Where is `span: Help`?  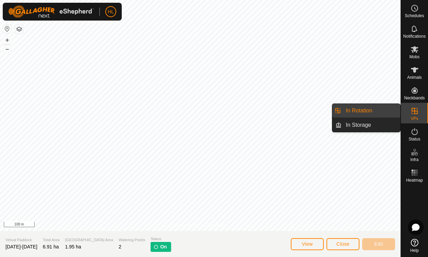 span: Help is located at coordinates (414, 250).